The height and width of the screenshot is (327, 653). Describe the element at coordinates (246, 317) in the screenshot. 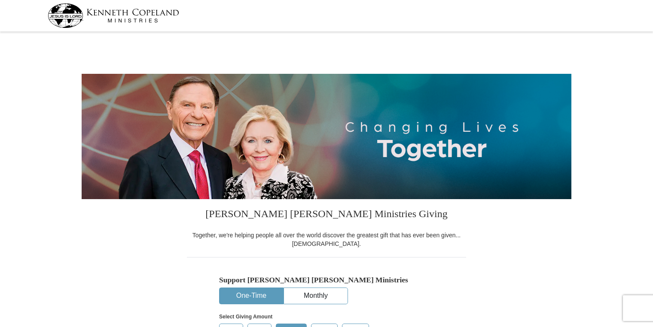

I see `strong: Select Giving Amount` at that location.